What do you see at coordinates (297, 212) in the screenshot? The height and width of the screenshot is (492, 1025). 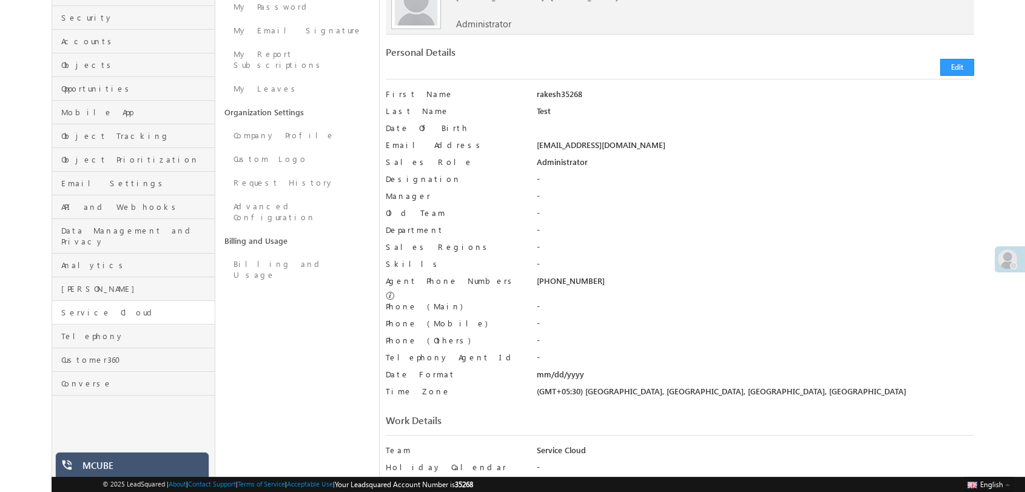 I see `a: Advanced Configuration` at bounding box center [297, 212].